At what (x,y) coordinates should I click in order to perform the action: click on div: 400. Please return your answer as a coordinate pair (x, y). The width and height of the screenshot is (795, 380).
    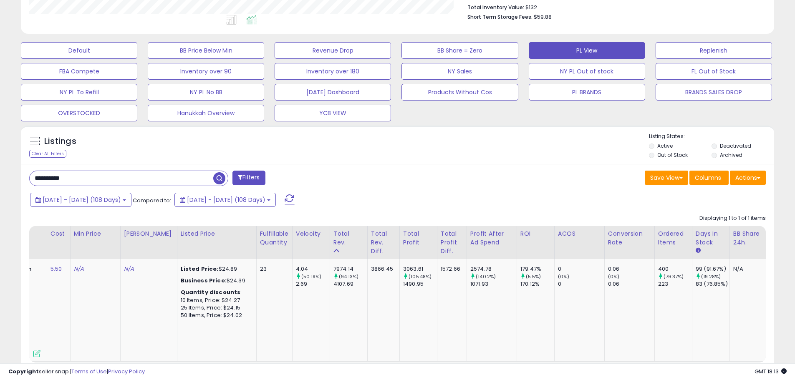
    Looking at the image, I should click on (675, 269).